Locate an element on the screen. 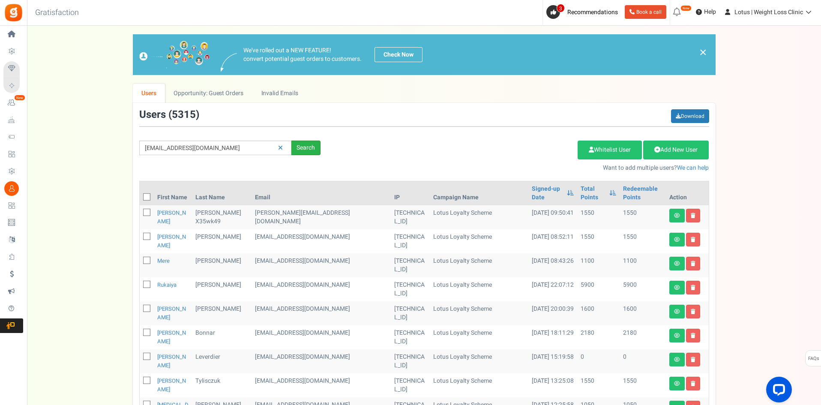  p: We've rolled out a NEW FEATURE! convert potential guest orders to customers. is located at coordinates (303, 55).